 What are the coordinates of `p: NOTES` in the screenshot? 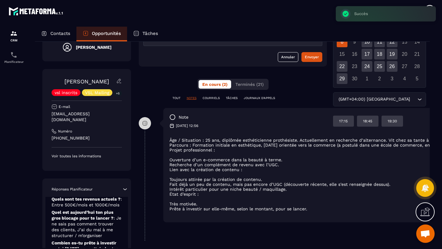 It's located at (192, 98).